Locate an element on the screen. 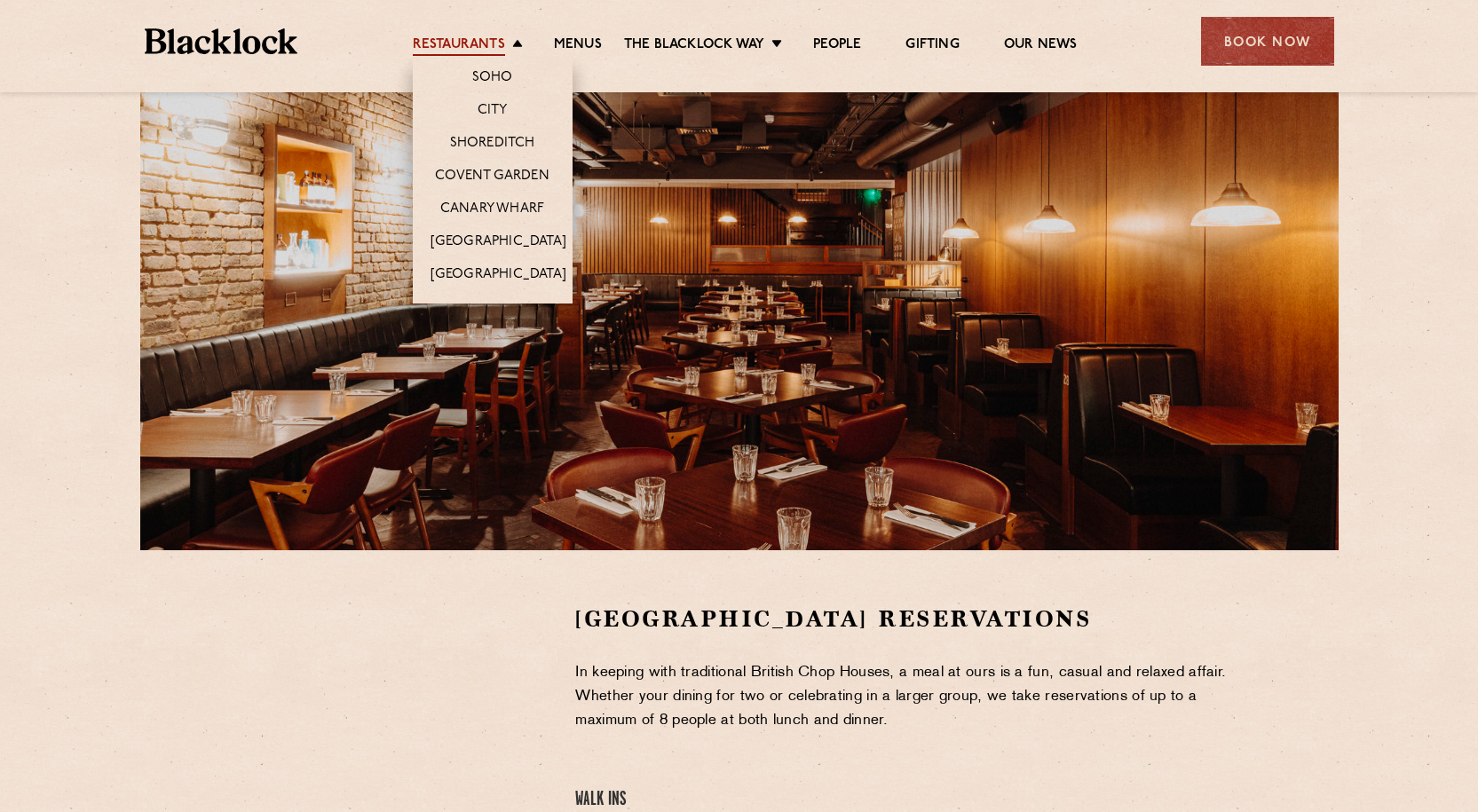 This screenshot has height=812, width=1478. p: In keeping with traditional British Chop Houses, a meal at ours is a fun, casual and relaxed affa... is located at coordinates (915, 697).